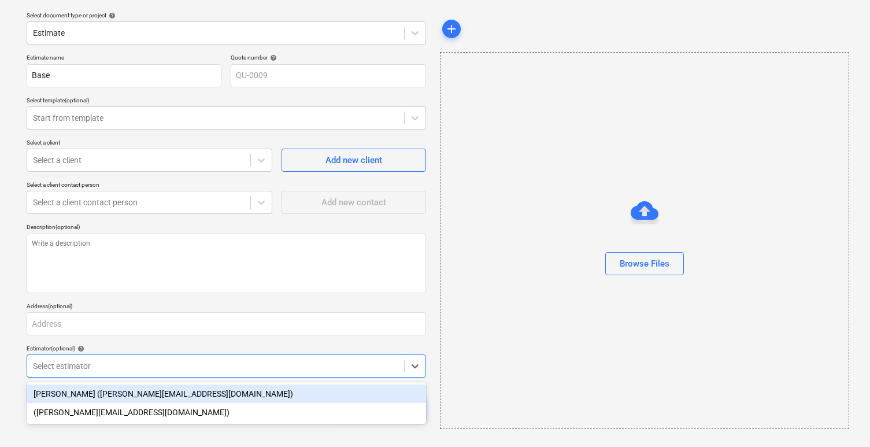 This screenshot has width=870, height=447. I want to click on button: Browse Files, so click(645, 264).